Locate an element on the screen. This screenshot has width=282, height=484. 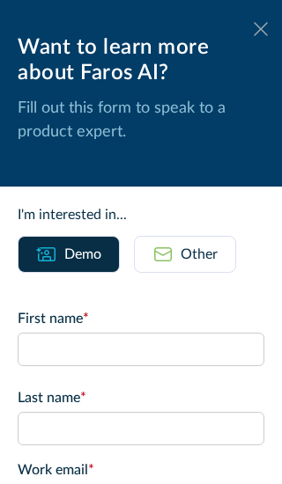
div: Demo is located at coordinates (83, 254).